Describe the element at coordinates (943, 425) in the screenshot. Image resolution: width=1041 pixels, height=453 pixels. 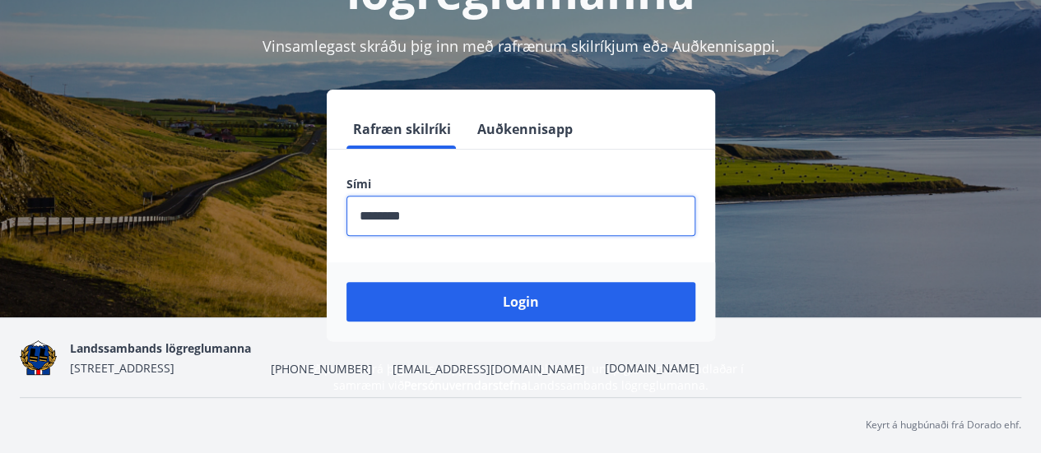
I see `p: Keyrt á hugbúnaði frá Dorado ehf.` at that location.